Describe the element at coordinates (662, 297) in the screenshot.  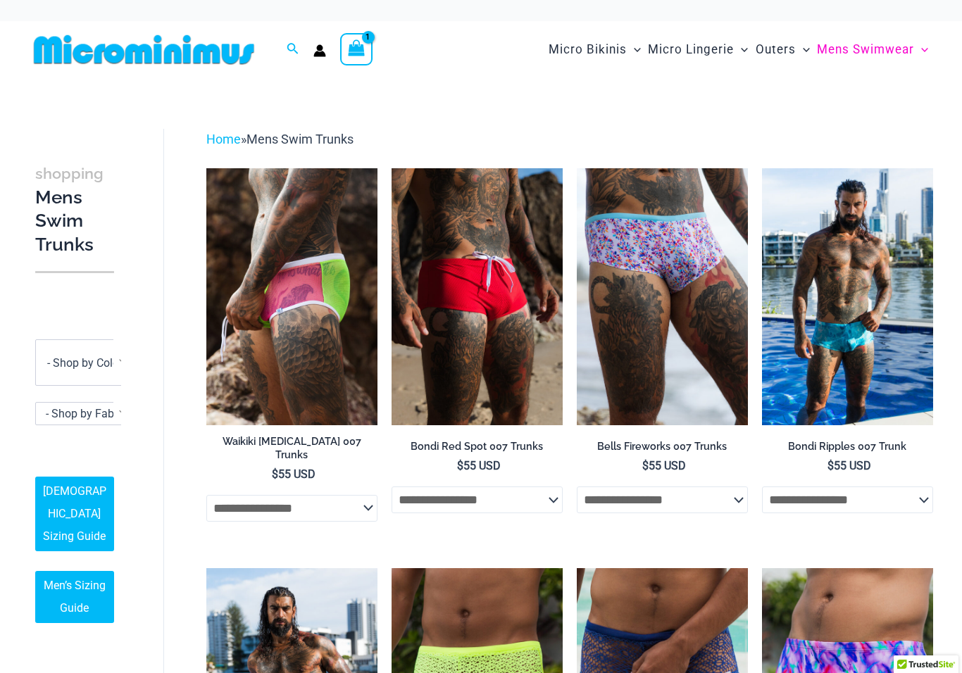
I see `img: Bells Fireworks 007 Trunks 06` at that location.